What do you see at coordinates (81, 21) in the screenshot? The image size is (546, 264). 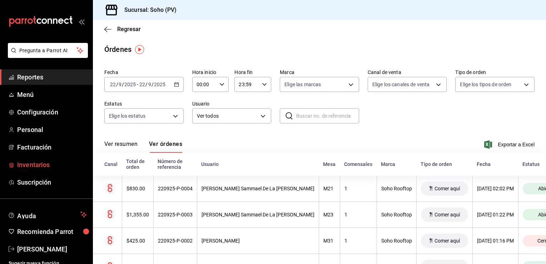 I see `button: open_drawer_menu` at bounding box center [81, 21].